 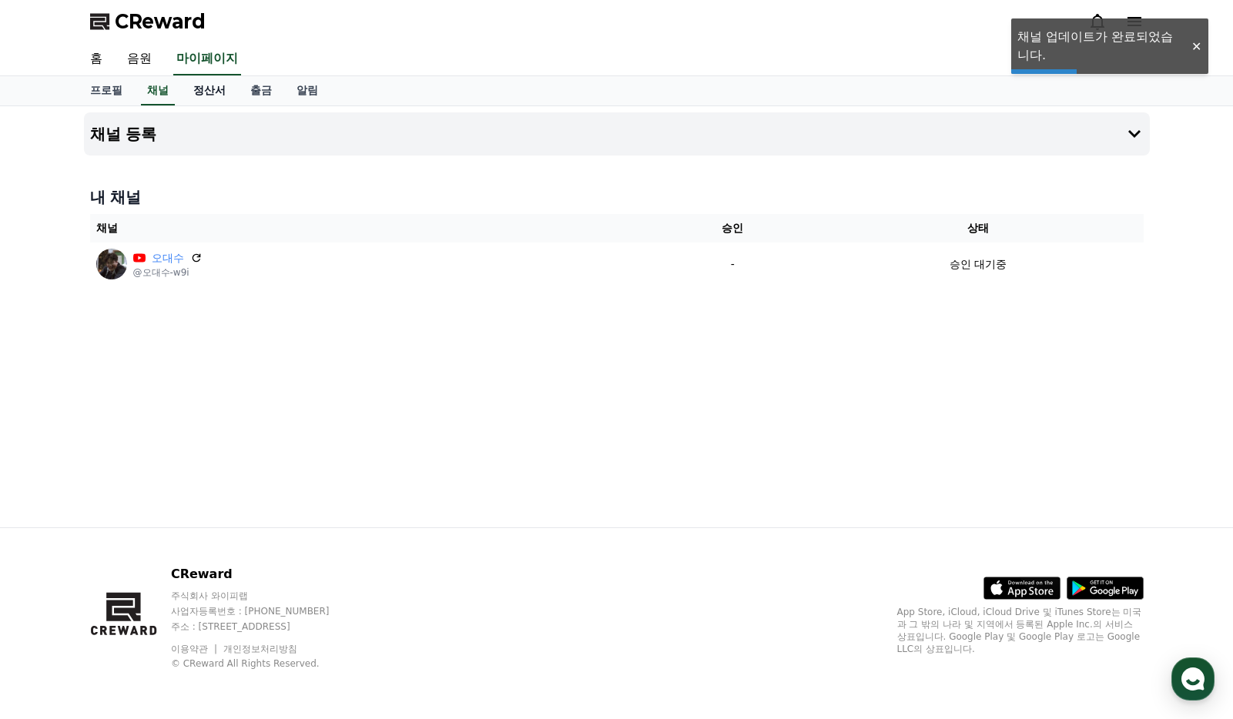 I want to click on a: 알림, so click(x=307, y=91).